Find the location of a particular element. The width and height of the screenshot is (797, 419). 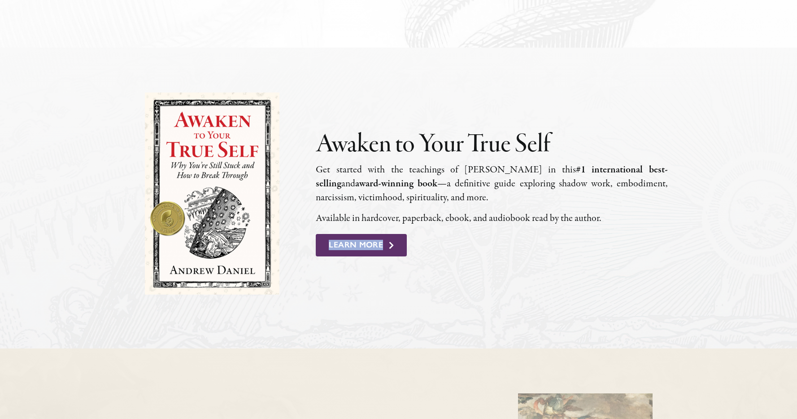

a: awaken-to-your-true-self-andrew-daniel-cover-gold-nautilus-book-award-25 is located at coordinates (212, 97).